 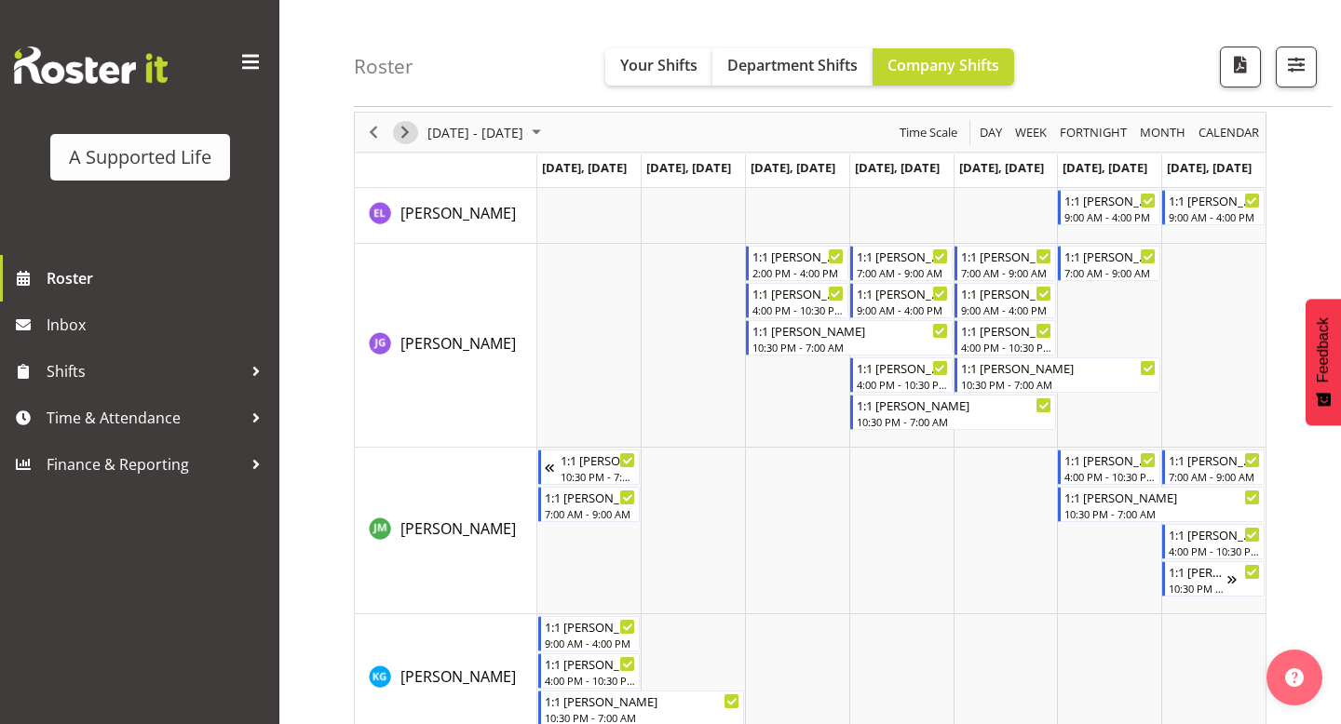 I want to click on div: Jackie Green"s event - 1:1 Miranda Begin From Thursday, September 4, 2025 at 10:30:00 PM GMT+12:0..., so click(x=953, y=412).